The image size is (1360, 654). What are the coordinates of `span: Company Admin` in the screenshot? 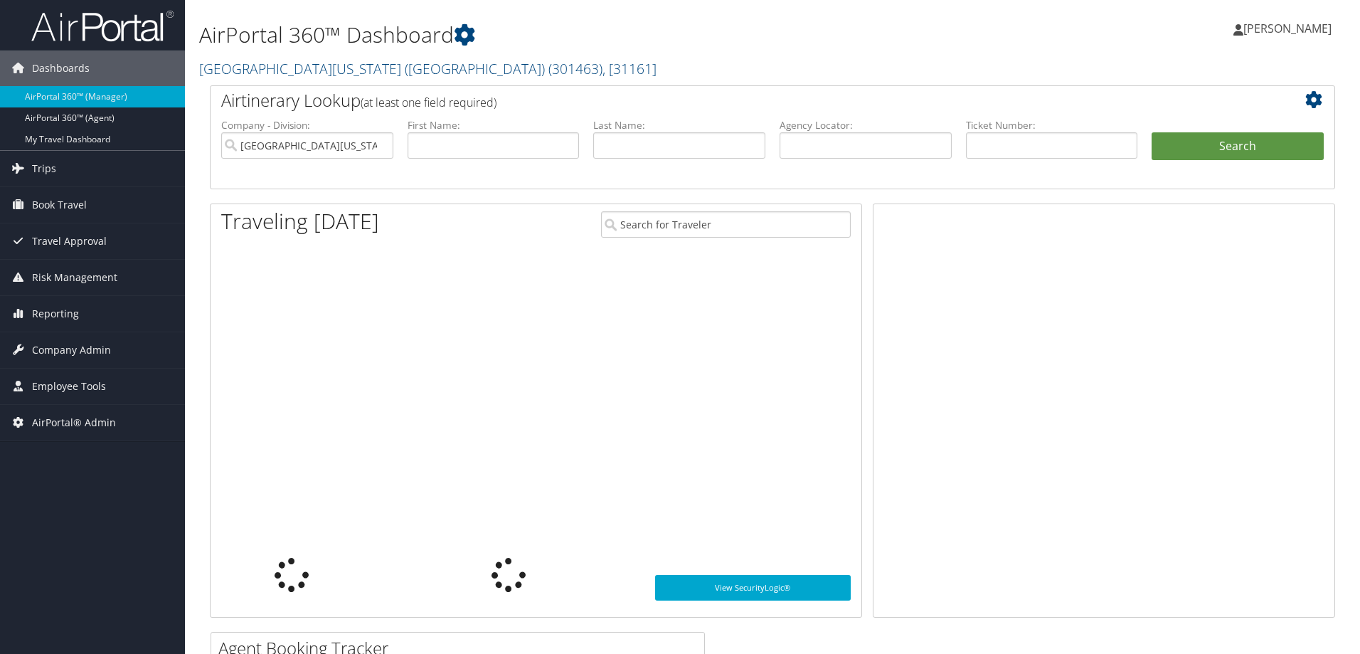 It's located at (71, 350).